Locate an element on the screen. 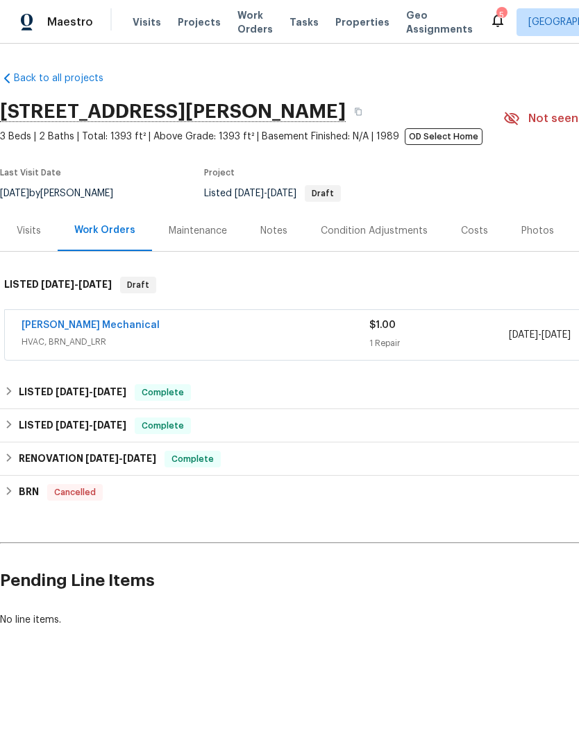 This screenshot has height=742, width=579. div: Visits is located at coordinates (28, 231).